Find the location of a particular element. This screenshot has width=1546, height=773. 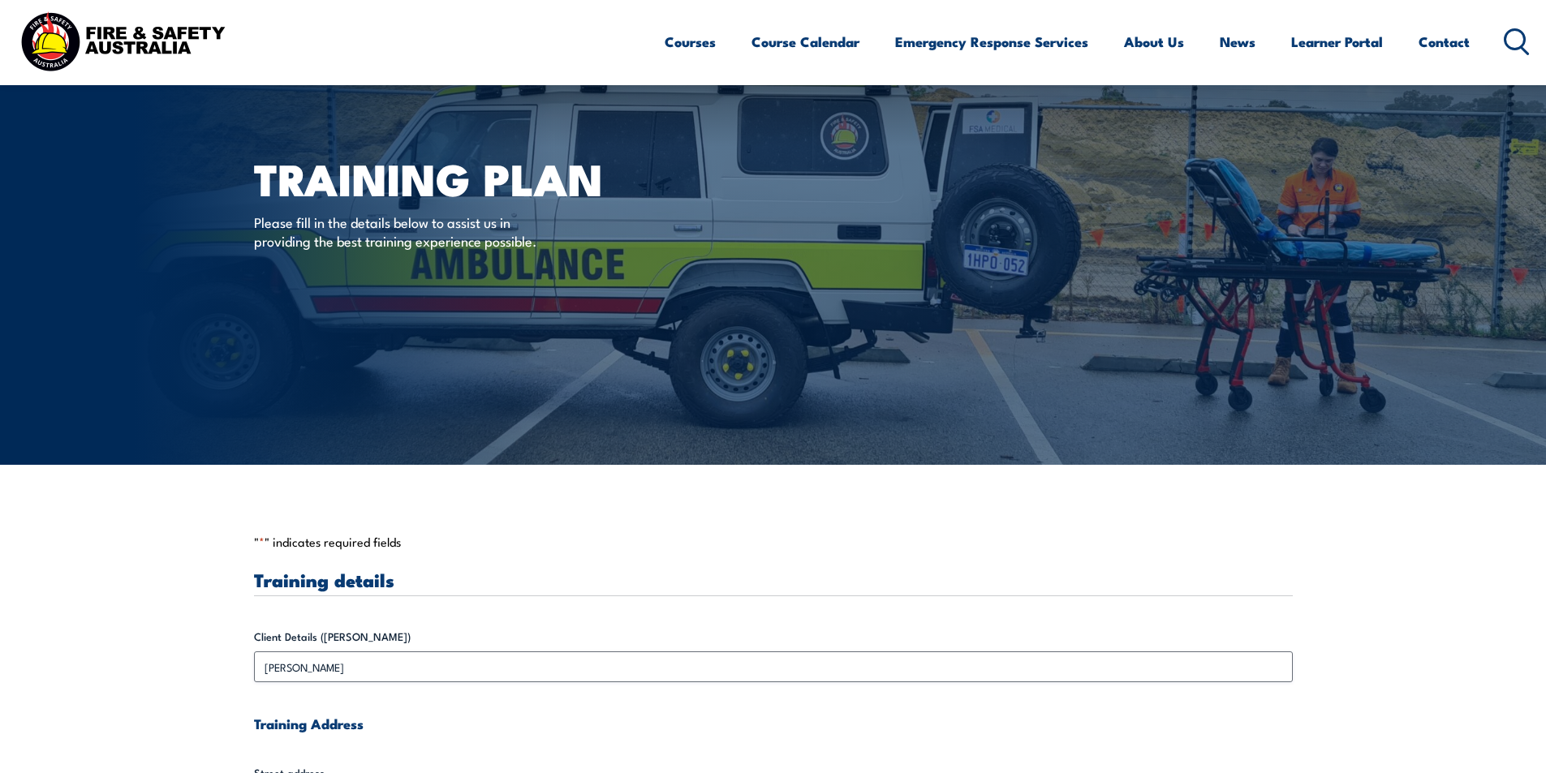

a: About Us is located at coordinates (1154, 41).